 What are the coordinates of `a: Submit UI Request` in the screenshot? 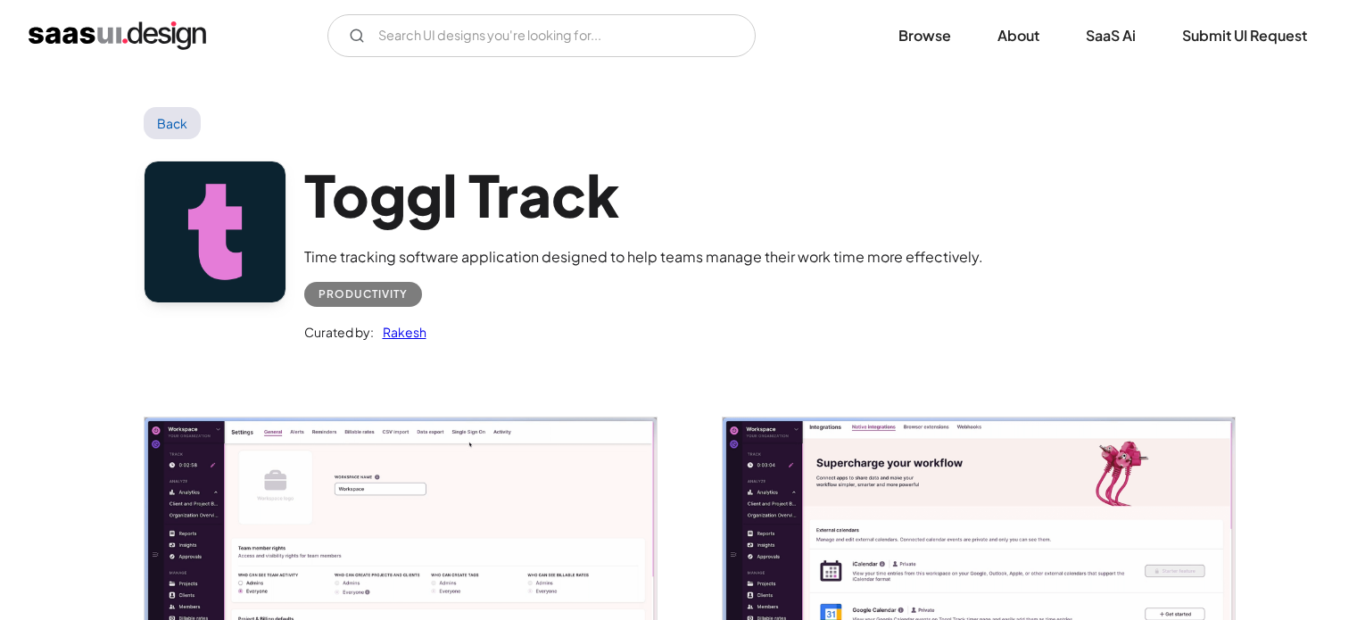 It's located at (1244, 36).